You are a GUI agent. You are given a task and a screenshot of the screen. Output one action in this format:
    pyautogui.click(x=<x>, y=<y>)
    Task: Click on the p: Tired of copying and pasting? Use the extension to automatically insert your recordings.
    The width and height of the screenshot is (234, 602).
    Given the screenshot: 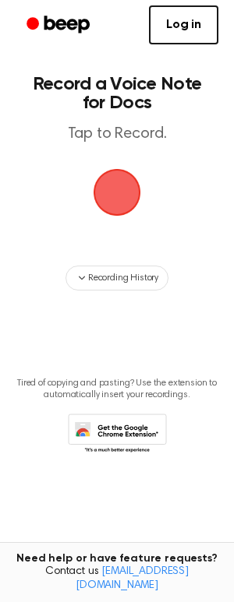 What is the action you would take?
    pyautogui.click(x=117, y=390)
    